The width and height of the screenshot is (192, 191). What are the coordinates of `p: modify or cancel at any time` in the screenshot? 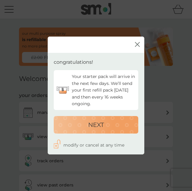 It's located at (94, 145).